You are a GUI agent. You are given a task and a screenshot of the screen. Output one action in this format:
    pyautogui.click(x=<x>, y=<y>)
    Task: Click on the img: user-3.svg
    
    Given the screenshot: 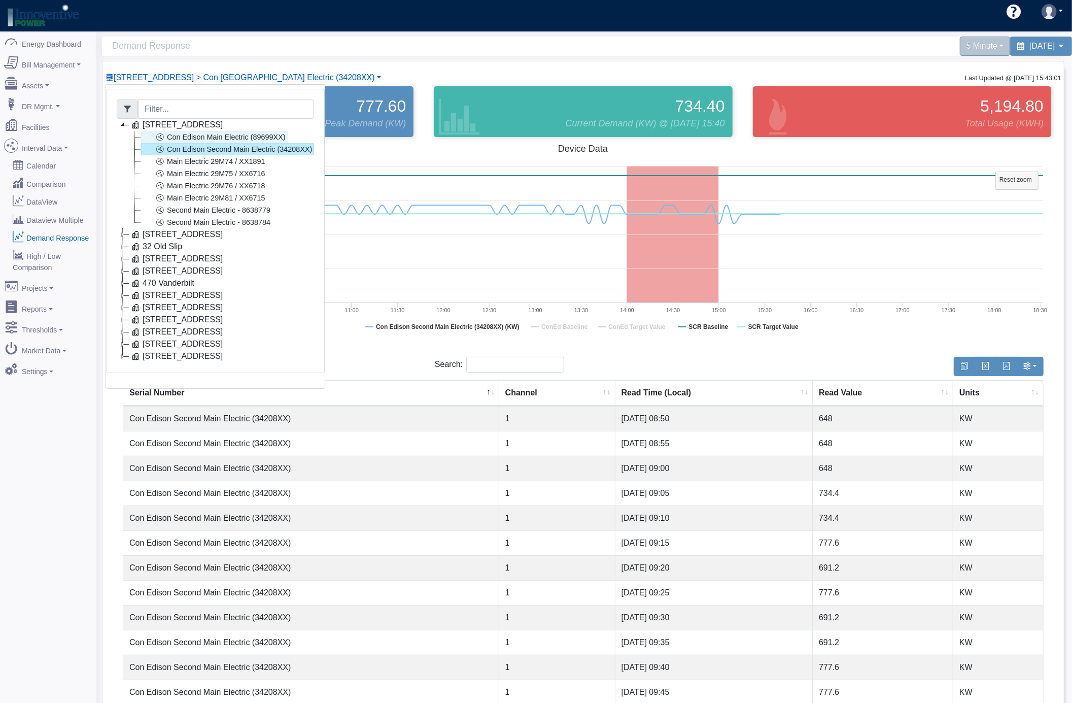 What is the action you would take?
    pyautogui.click(x=1049, y=12)
    